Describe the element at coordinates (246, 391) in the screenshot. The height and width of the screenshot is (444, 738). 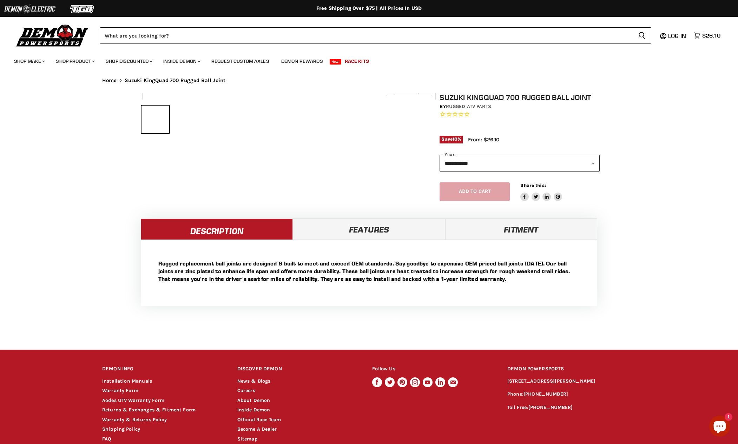
I see `a: Careers` at that location.